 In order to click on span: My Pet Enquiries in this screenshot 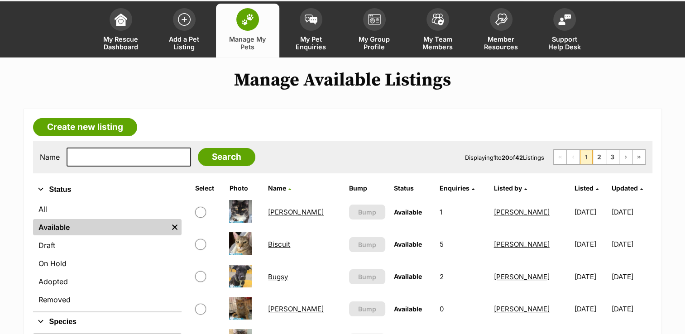, I will do `click(311, 43)`.